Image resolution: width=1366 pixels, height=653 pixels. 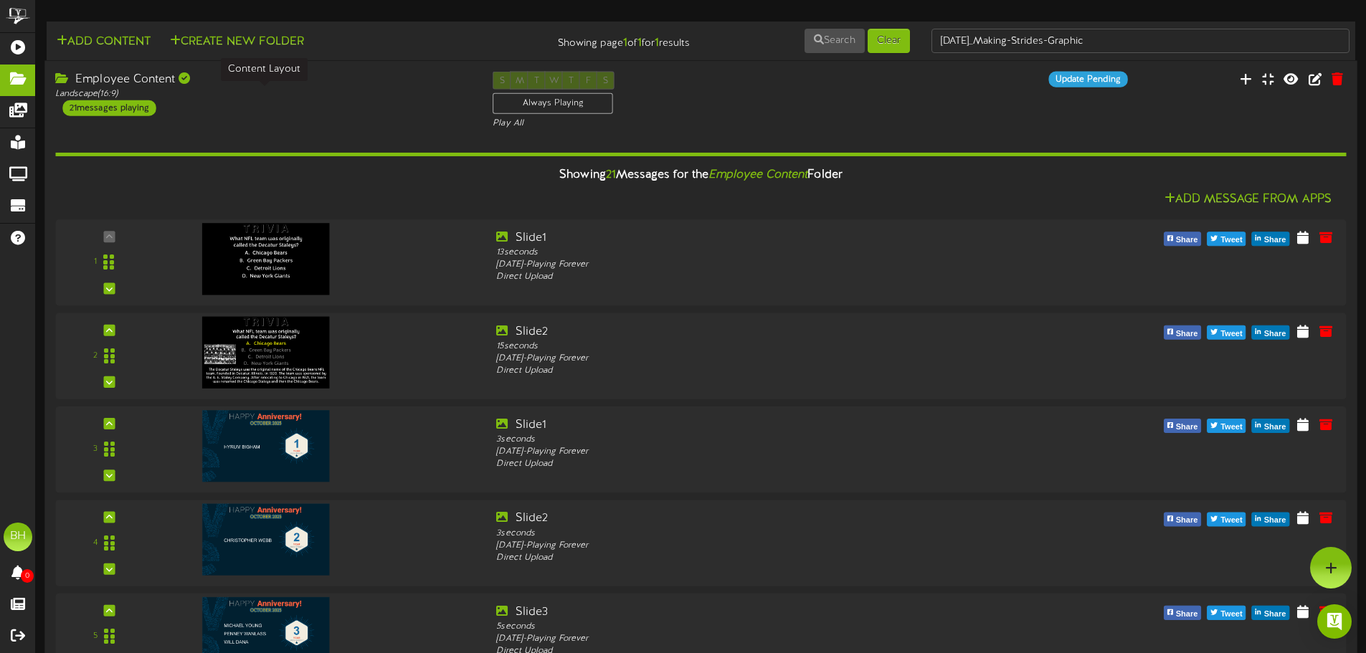 What do you see at coordinates (700, 123) in the screenshot?
I see `div: Play All` at bounding box center [700, 123].